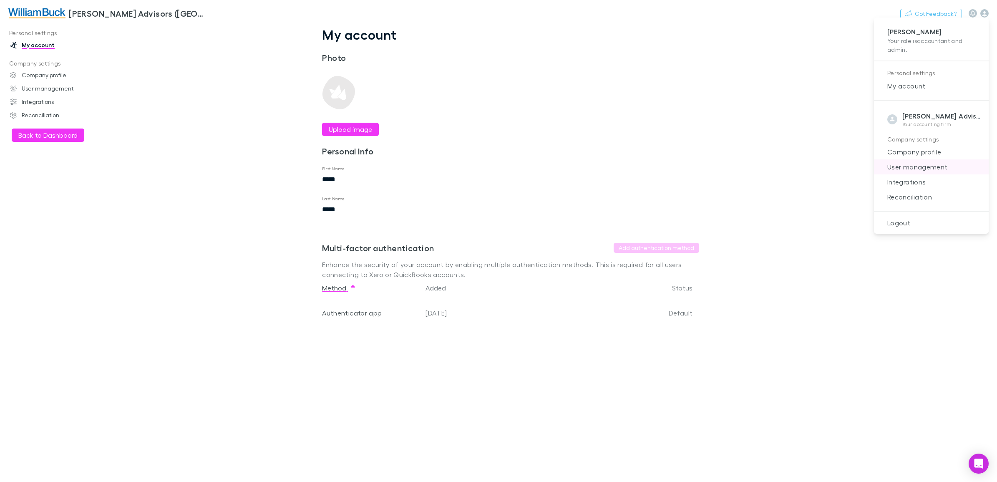  What do you see at coordinates (931, 152) in the screenshot?
I see `span: Company profile` at bounding box center [931, 152].